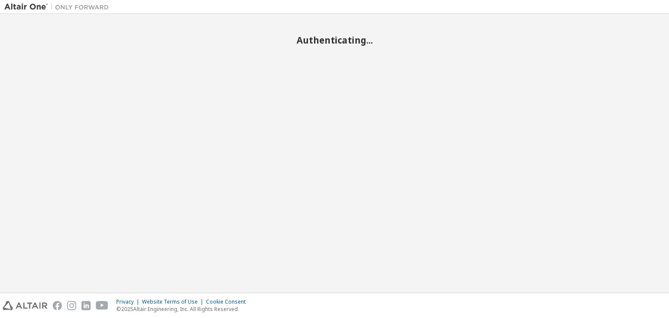  I want to click on h2: Authenticating..., so click(335, 40).